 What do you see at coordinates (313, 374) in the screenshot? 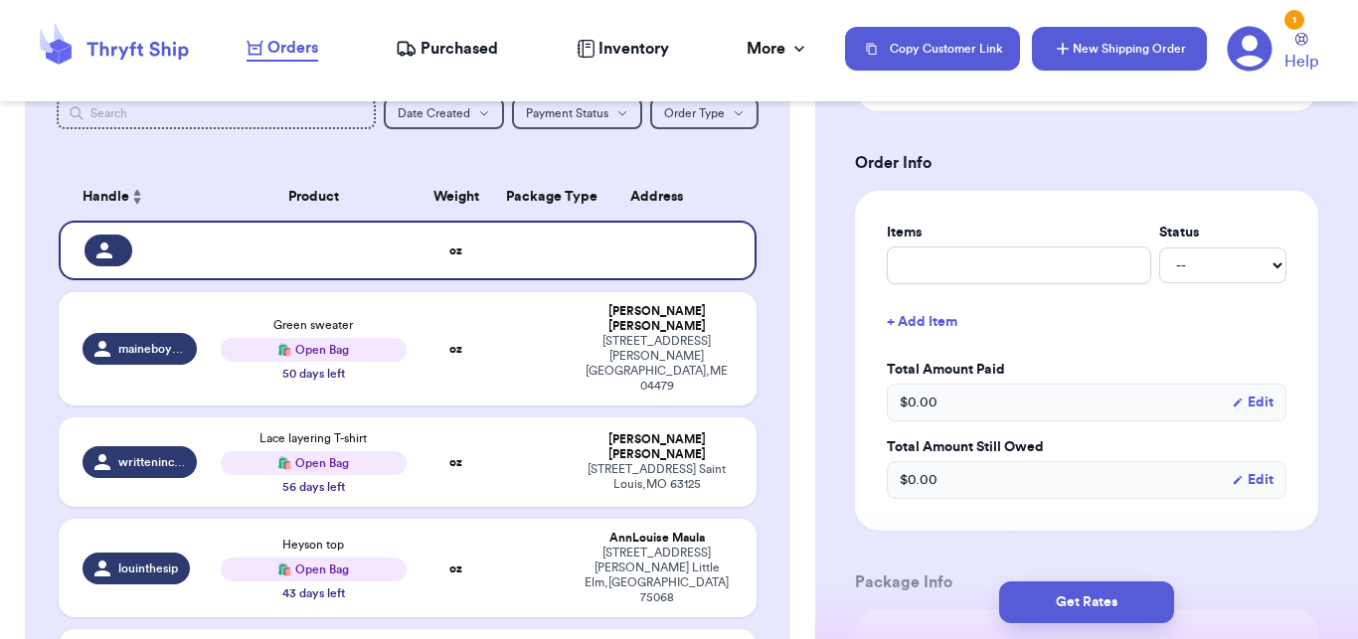
I see `div: 50 days left` at bounding box center [313, 374].